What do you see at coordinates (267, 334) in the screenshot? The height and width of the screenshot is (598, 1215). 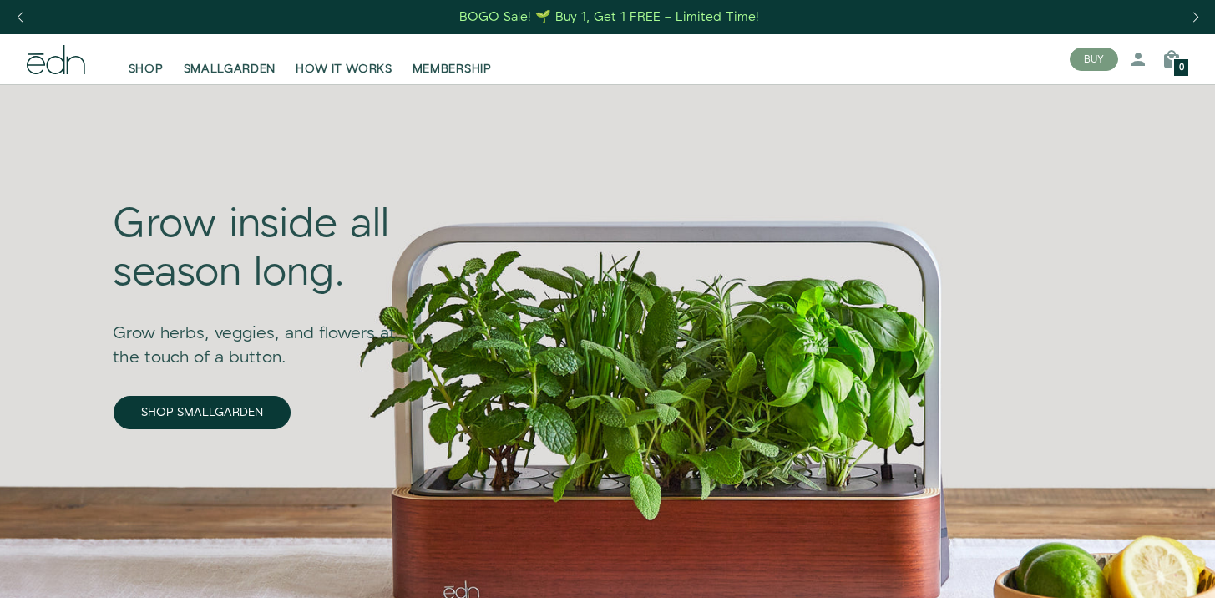 I see `div: Grow herbs, veggies, and flowers at the touch of a button.` at bounding box center [267, 334].